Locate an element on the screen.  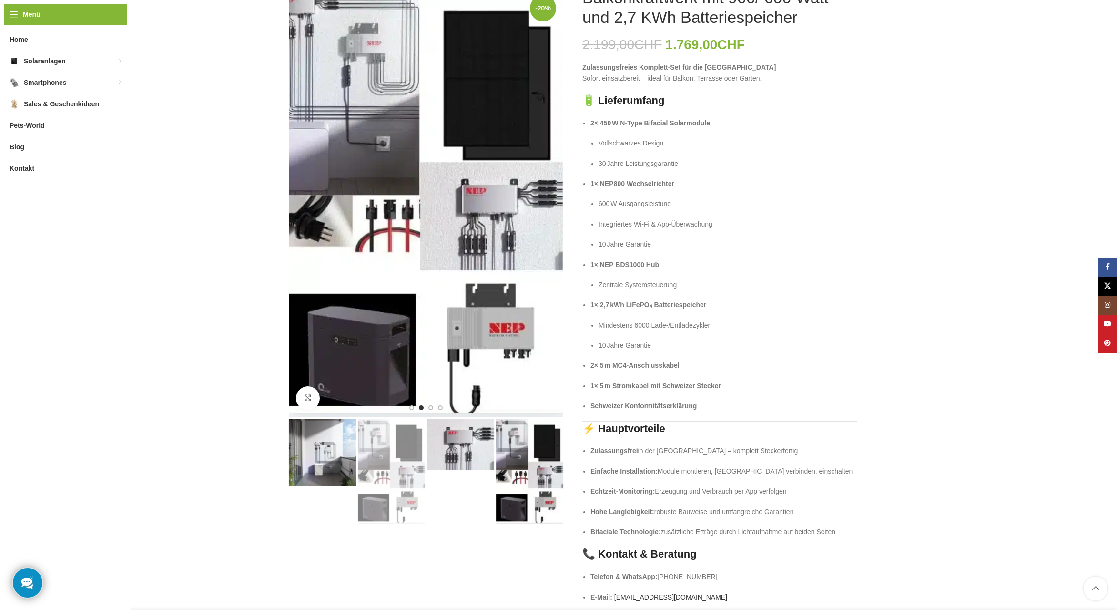
strong: 2× 5 m MC4‑Anschlusskabel is located at coordinates (635, 365).